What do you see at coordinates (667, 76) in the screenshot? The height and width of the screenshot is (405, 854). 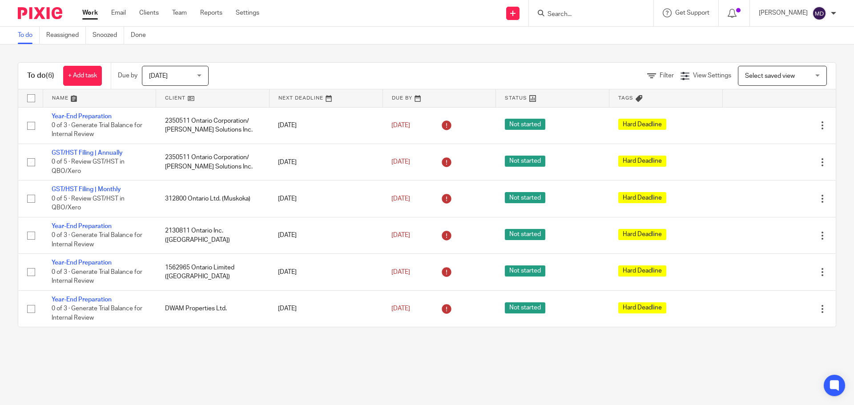 I see `span: Filter` at bounding box center [667, 76].